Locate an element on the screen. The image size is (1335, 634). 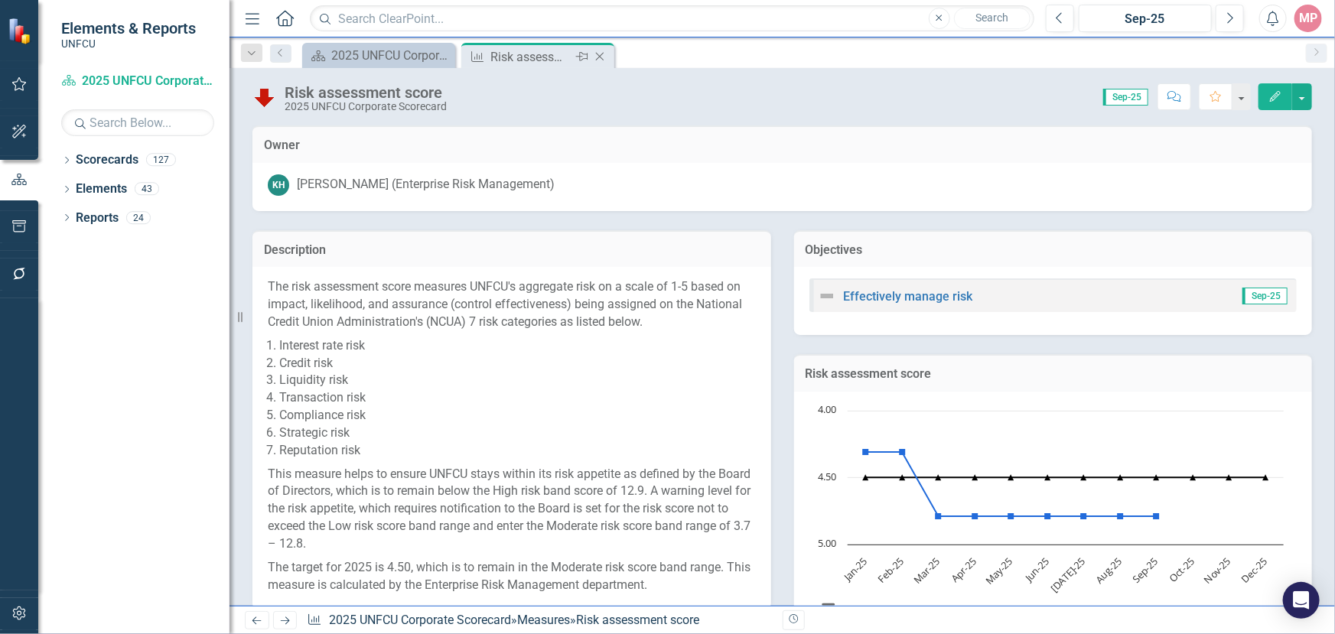
div: 43 is located at coordinates (147, 189).